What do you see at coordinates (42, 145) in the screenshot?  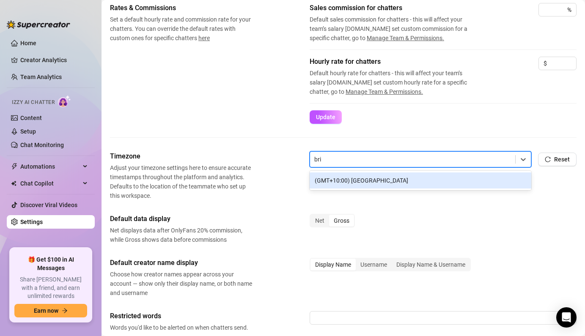 I see `a: Chat Monitoring` at bounding box center [42, 145].